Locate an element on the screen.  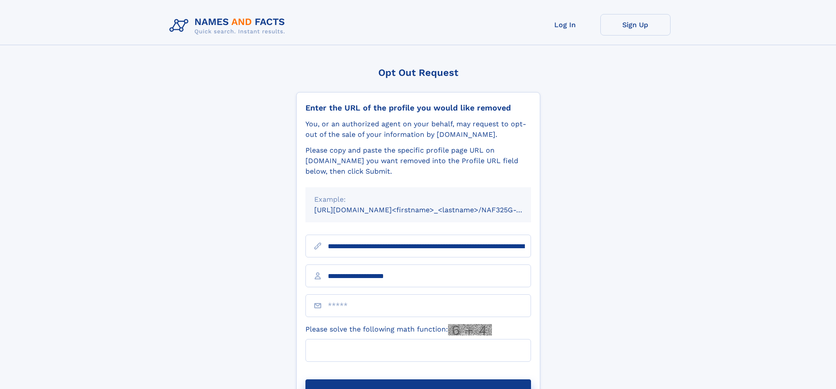
div: Opt Out Request is located at coordinates (418, 72).